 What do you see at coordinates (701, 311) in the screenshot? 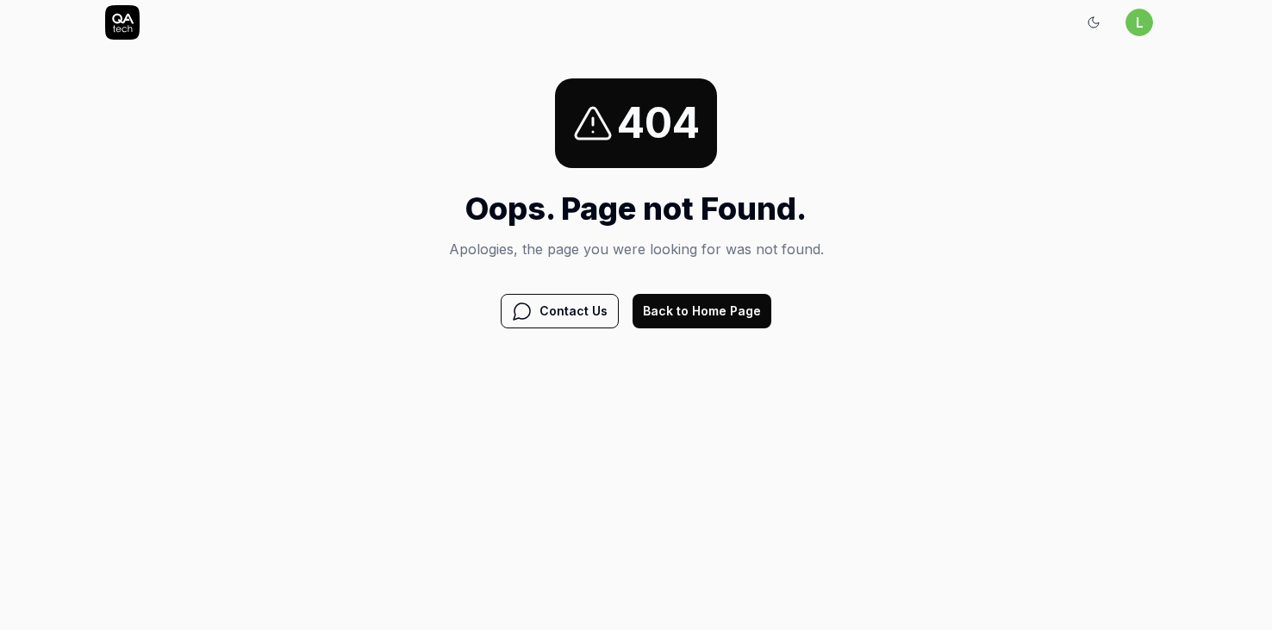
I see `button: Back to Home Page` at bounding box center [701, 311].